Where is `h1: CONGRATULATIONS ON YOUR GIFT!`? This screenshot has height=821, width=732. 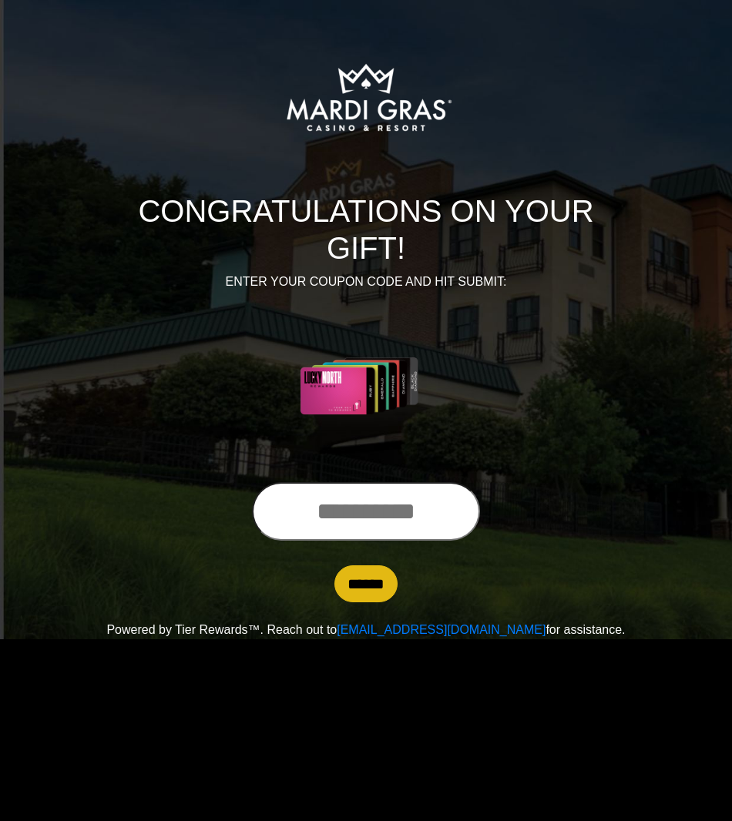 h1: CONGRATULATIONS ON YOUR GIFT! is located at coordinates (366, 230).